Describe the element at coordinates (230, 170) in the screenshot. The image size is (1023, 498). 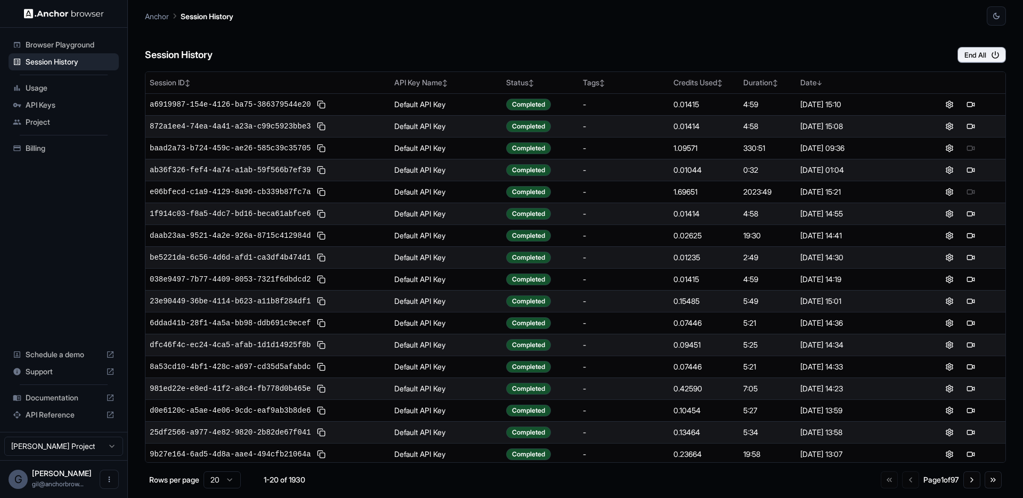
I see `span: ab36f326-fef4-4a74-a1ab-59f566b7ef39` at that location.